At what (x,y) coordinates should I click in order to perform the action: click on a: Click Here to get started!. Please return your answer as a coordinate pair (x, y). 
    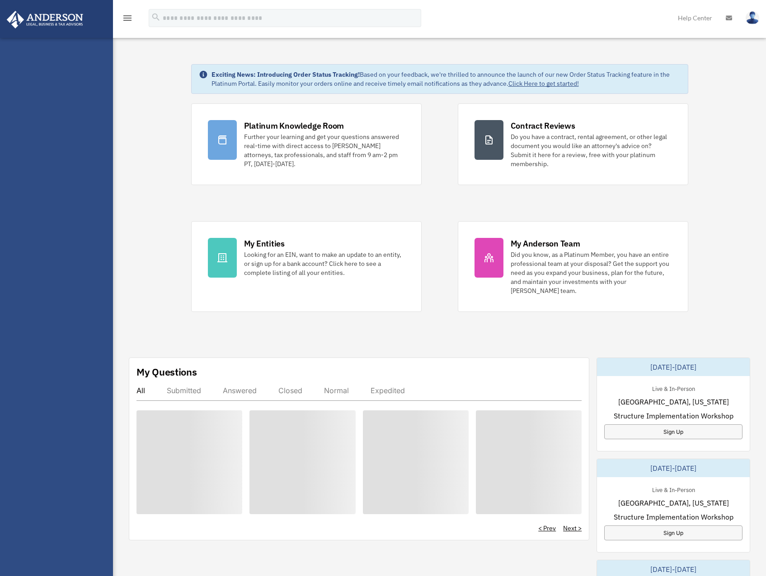
    Looking at the image, I should click on (543, 84).